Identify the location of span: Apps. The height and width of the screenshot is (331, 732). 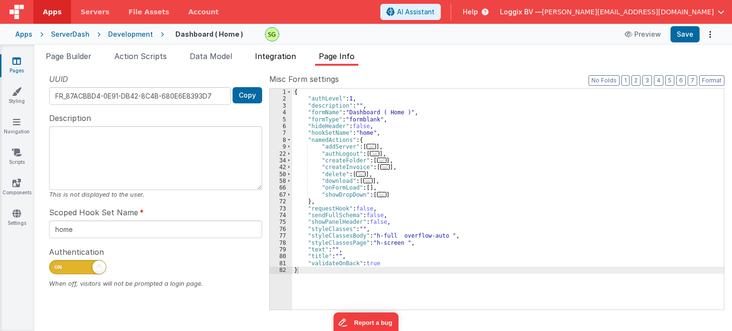
(52, 12).